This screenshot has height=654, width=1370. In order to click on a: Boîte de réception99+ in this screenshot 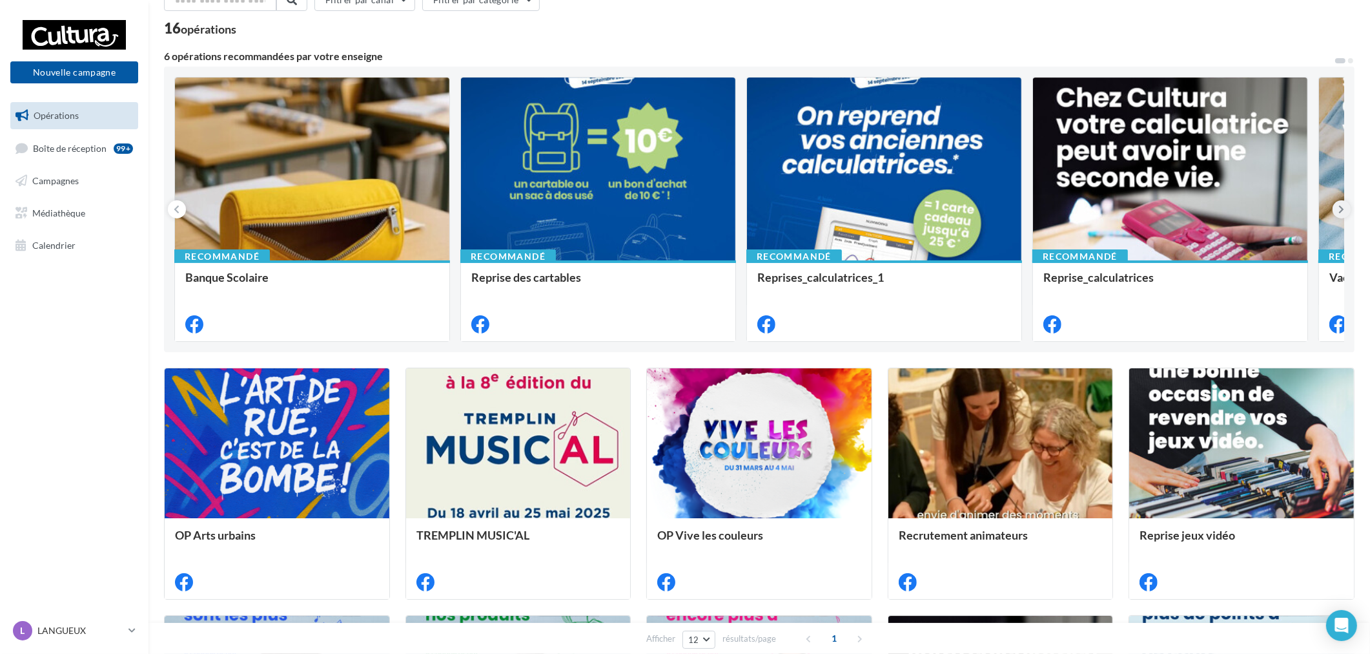, I will do `click(74, 148)`.